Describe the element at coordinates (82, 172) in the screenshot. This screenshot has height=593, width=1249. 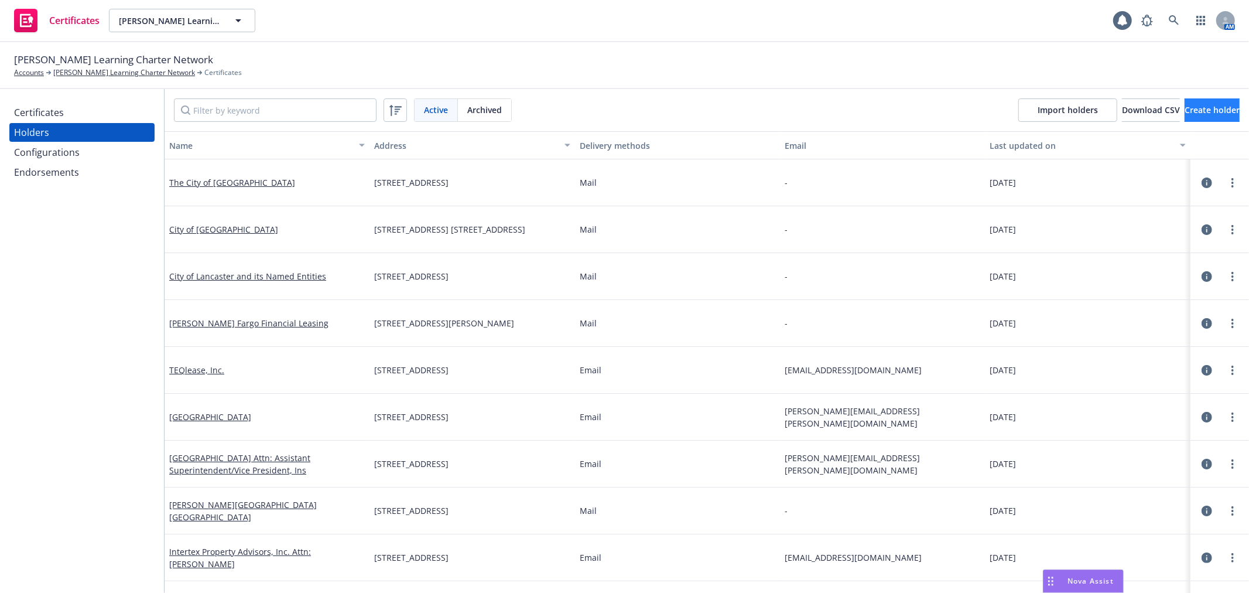
I see `a: Endorsements` at that location.